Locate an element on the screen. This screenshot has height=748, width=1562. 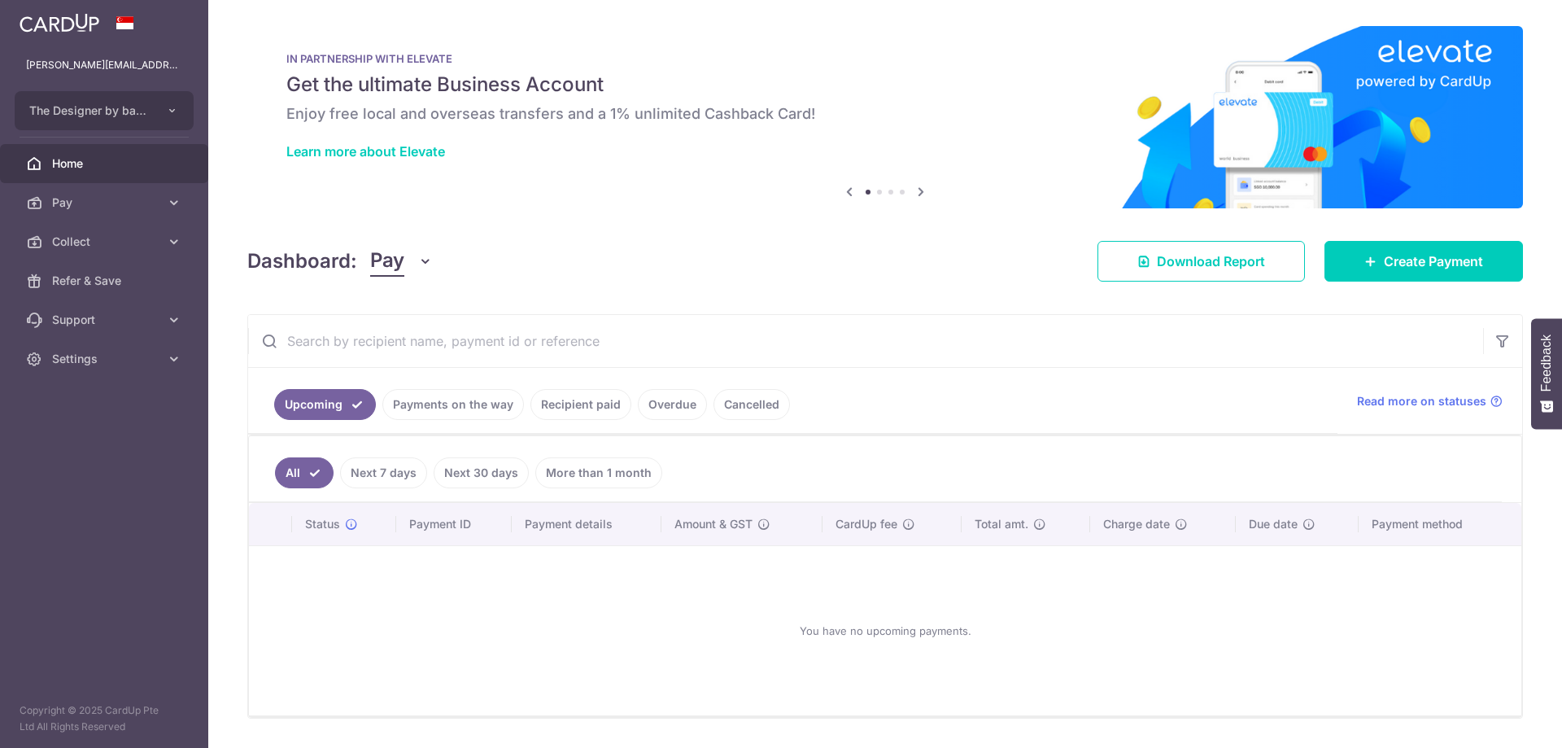
span: Due date is located at coordinates (1273, 524).